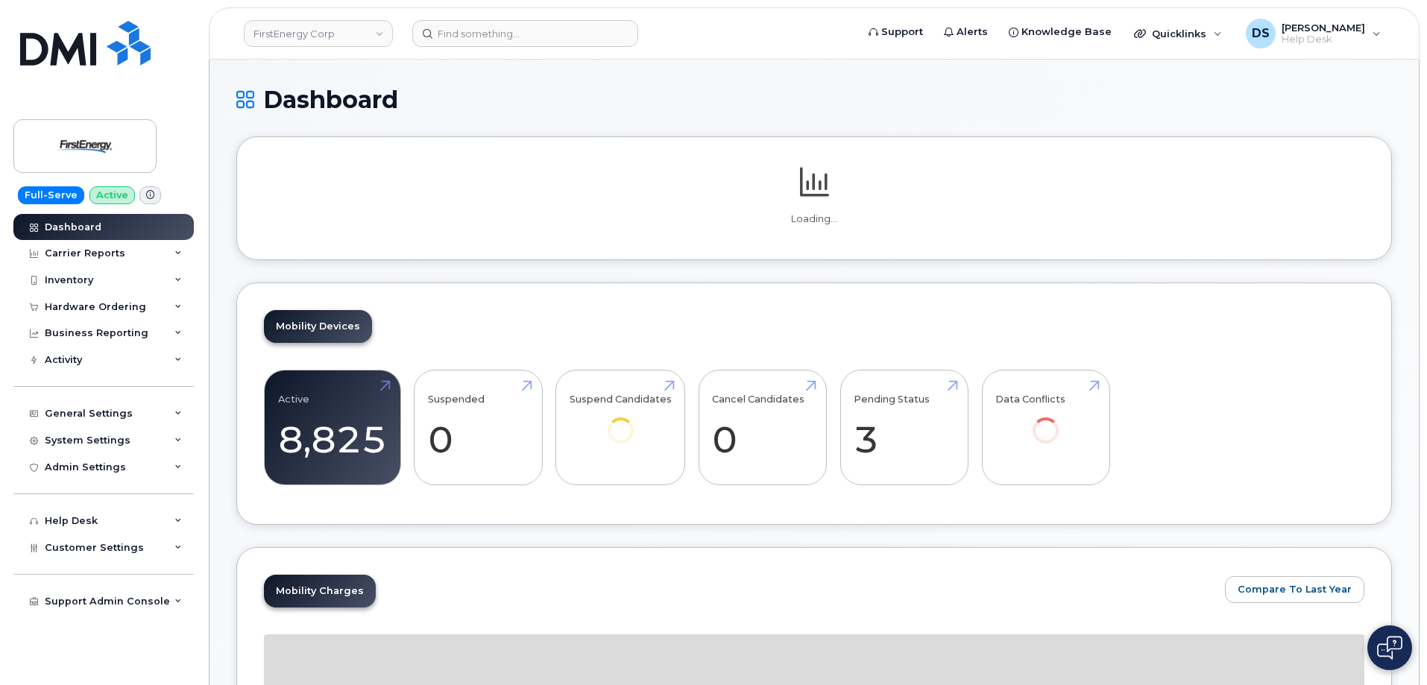  I want to click on a: Suspended 0, so click(478, 428).